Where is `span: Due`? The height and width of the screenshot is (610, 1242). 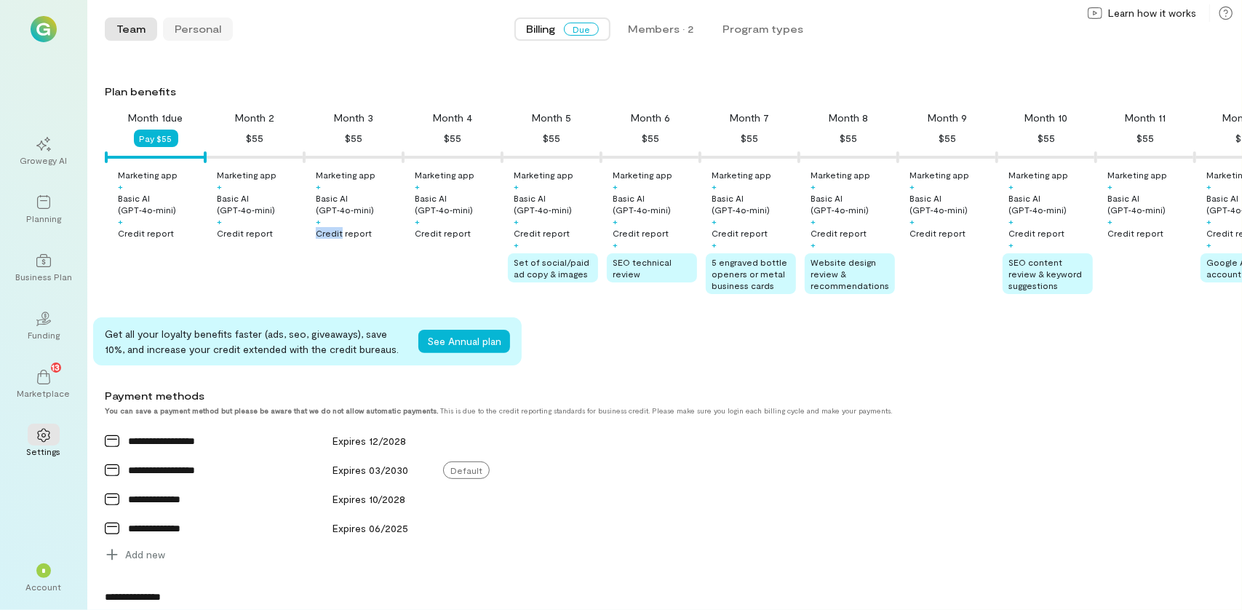
span: Due is located at coordinates (582, 29).